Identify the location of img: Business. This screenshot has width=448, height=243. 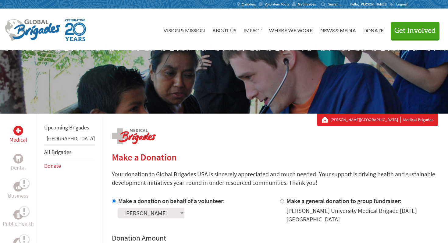
(18, 187).